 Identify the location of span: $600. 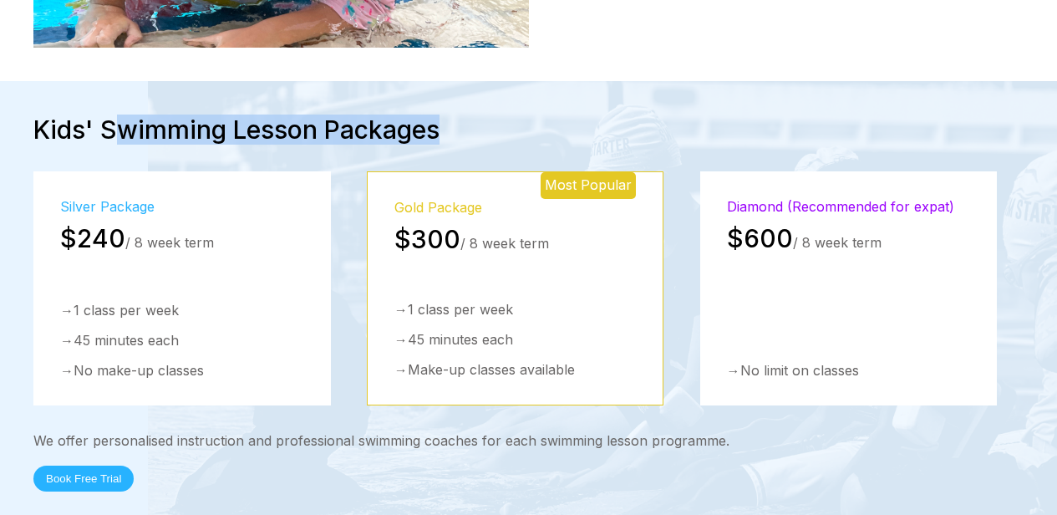
(760, 238).